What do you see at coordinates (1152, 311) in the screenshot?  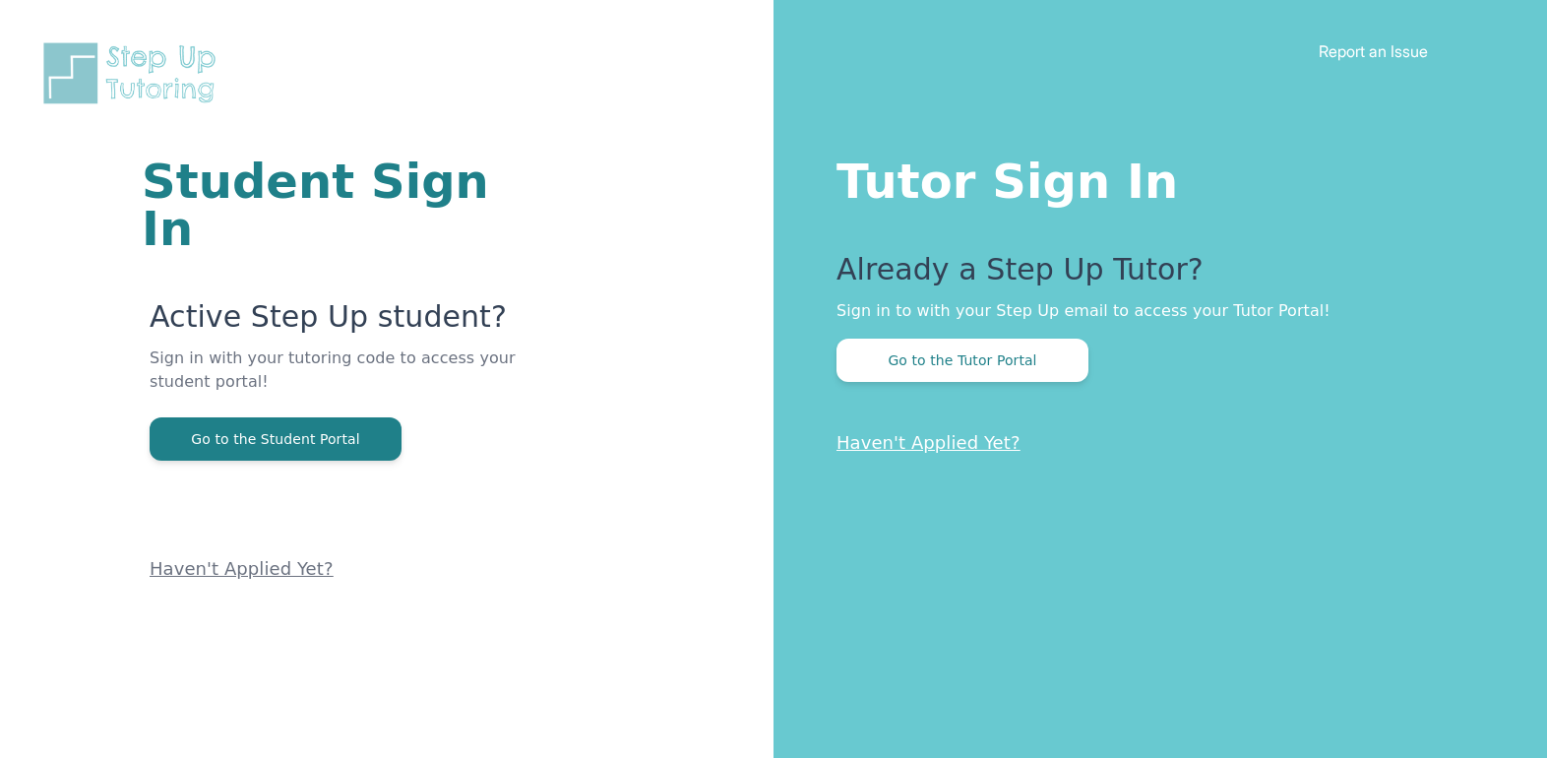 I see `p: Sign in to with your Step Up email to access your Tutor Portal!` at bounding box center [1152, 311].